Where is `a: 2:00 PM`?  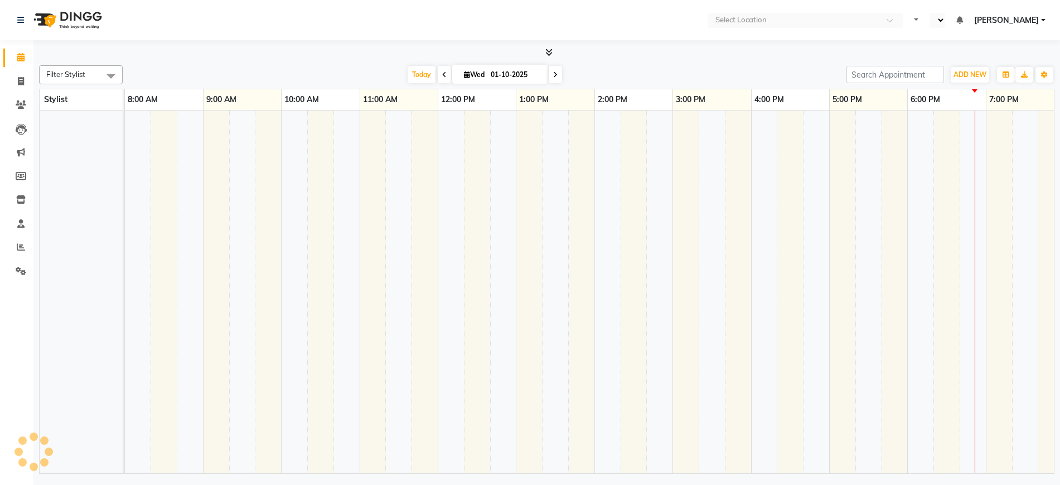
a: 2:00 PM is located at coordinates (612, 99).